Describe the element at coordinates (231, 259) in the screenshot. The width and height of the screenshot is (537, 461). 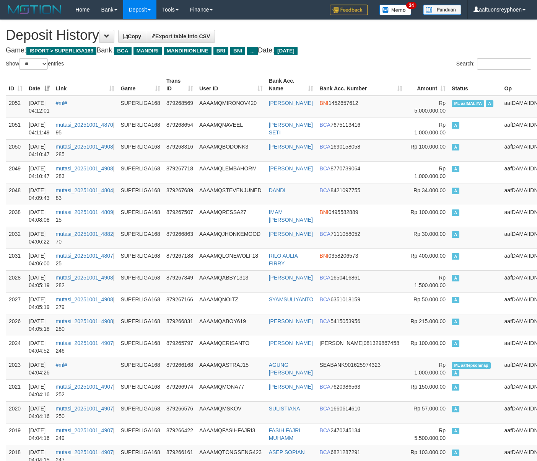
I see `td: AAAAMQLONEWOLF18` at that location.